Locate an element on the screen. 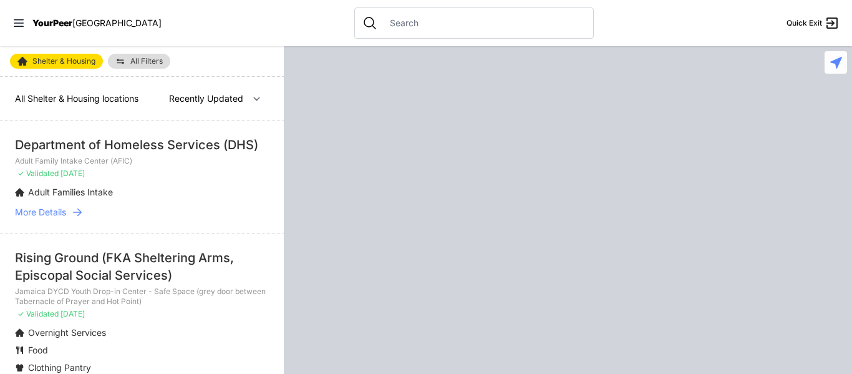 The height and width of the screenshot is (374, 852). span: Quick Exit is located at coordinates (804, 23).